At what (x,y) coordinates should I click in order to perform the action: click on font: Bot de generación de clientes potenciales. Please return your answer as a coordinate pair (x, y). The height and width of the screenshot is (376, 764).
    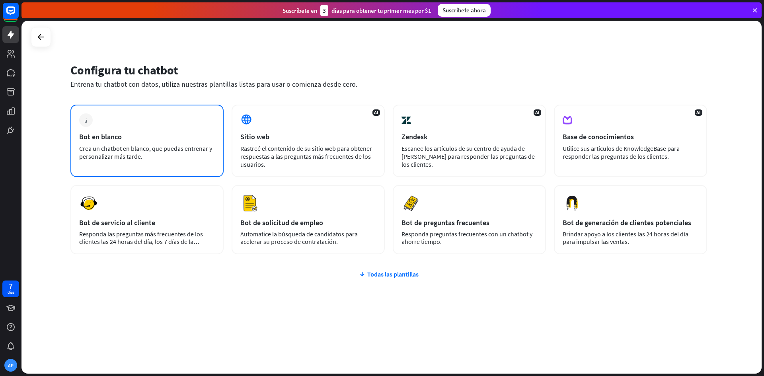
    Looking at the image, I should click on (627, 223).